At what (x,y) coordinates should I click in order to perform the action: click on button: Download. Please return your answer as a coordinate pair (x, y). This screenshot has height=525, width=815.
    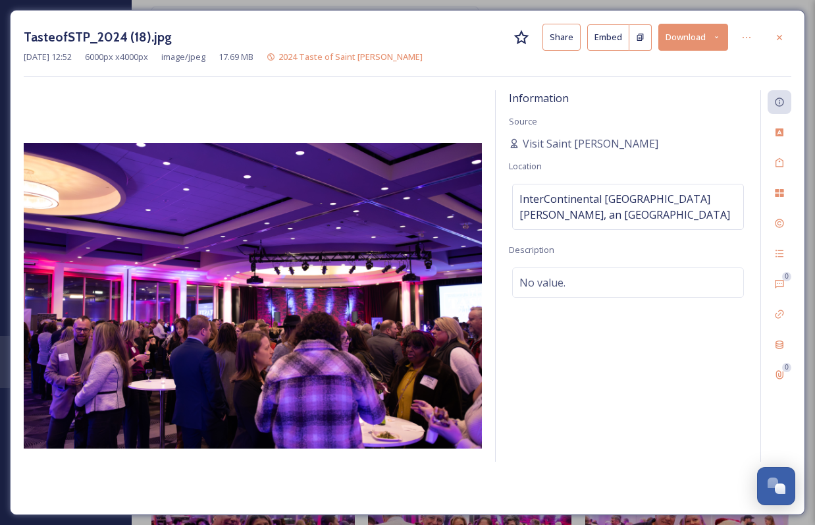
    Looking at the image, I should click on (693, 37).